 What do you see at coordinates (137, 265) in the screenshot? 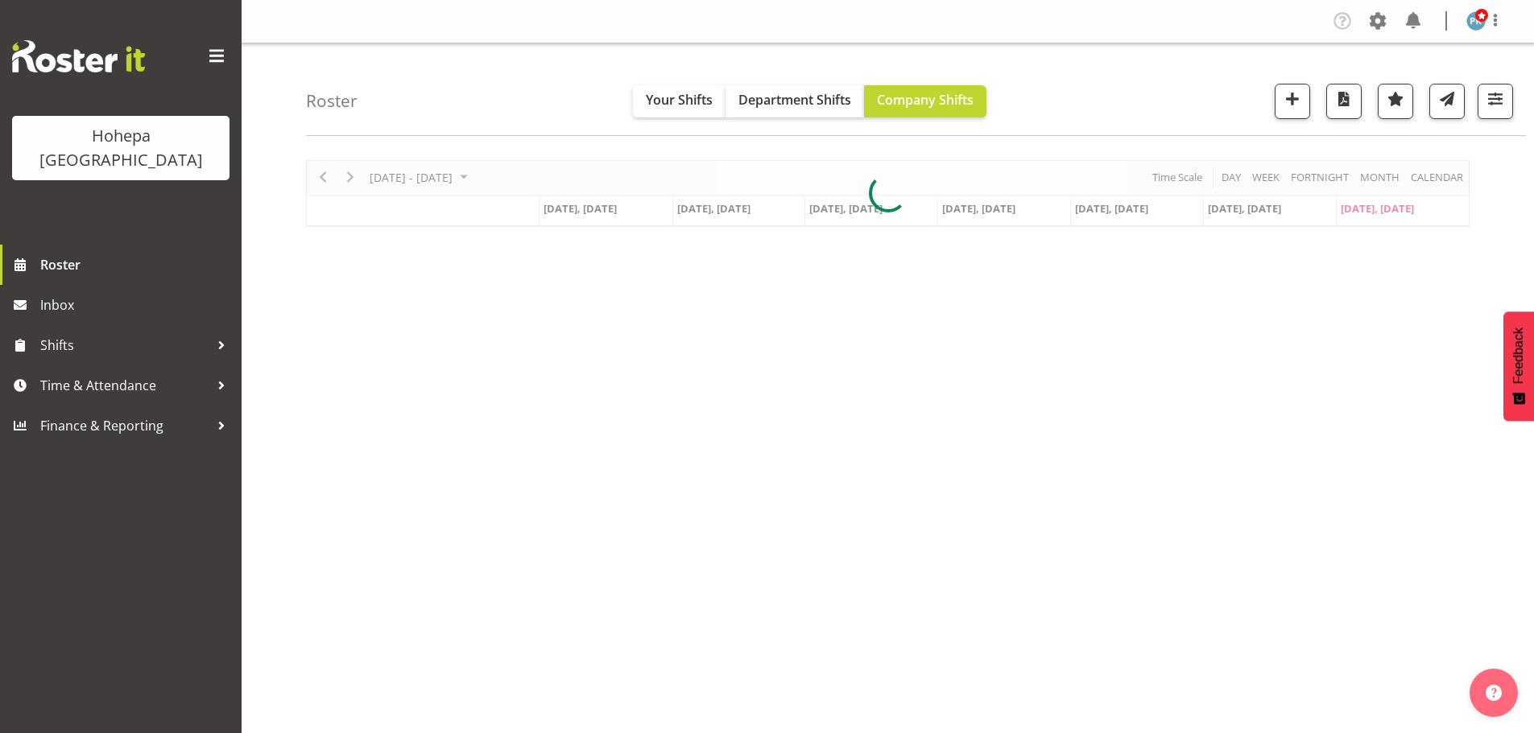
I see `span: Roster` at bounding box center [137, 265].